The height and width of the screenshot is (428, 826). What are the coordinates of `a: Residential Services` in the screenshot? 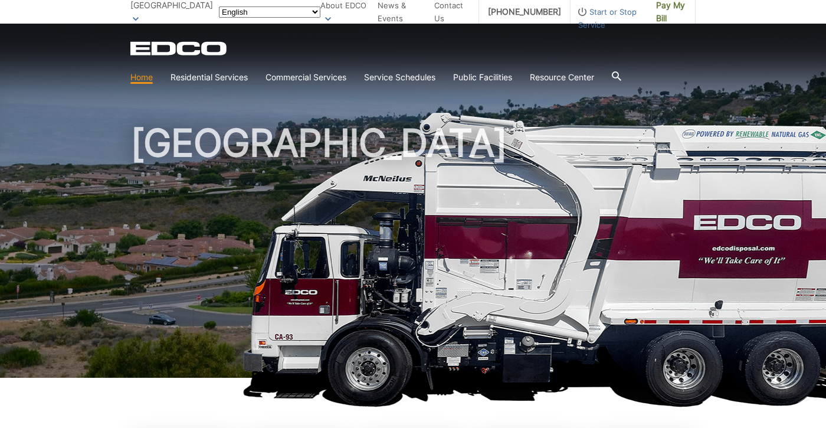 It's located at (209, 77).